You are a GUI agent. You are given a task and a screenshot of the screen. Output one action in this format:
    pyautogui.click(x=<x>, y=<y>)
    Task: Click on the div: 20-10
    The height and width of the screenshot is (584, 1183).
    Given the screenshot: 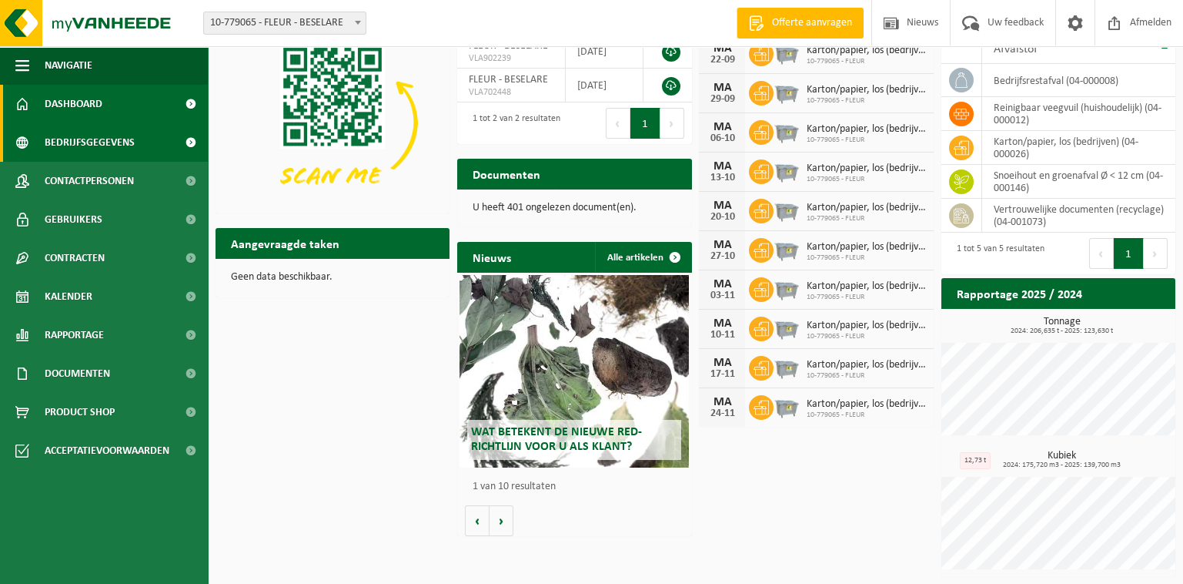 What is the action you would take?
    pyautogui.click(x=722, y=217)
    